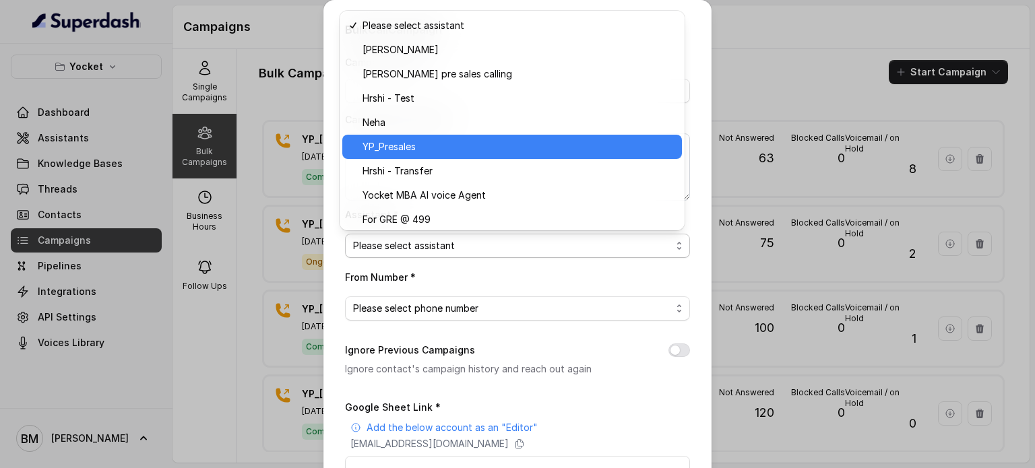 The width and height of the screenshot is (1035, 468). Describe the element at coordinates (512, 121) in the screenshot. I see `div: Please select assistant` at that location.